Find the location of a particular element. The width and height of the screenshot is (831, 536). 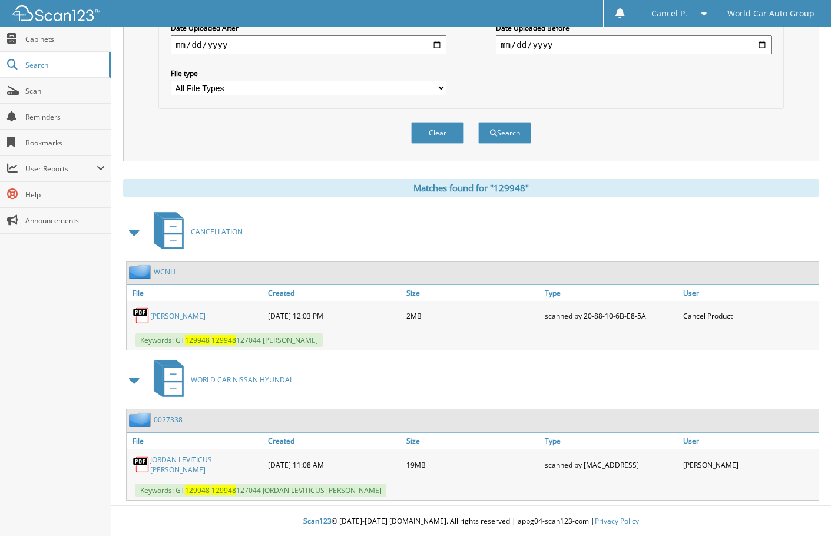

span: Help is located at coordinates (65, 194).